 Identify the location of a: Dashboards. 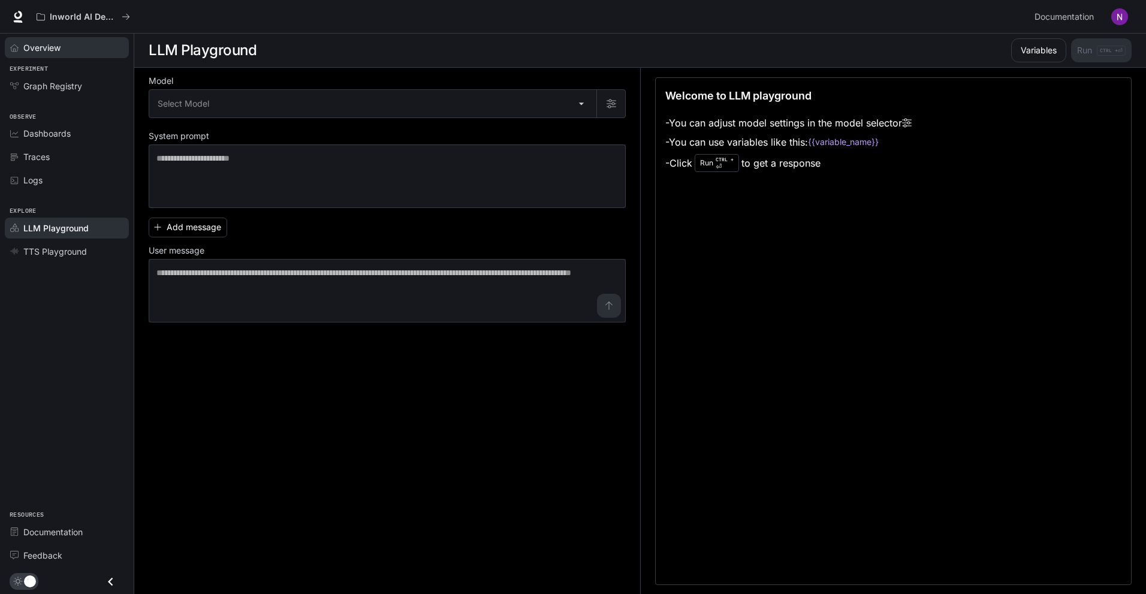
(67, 133).